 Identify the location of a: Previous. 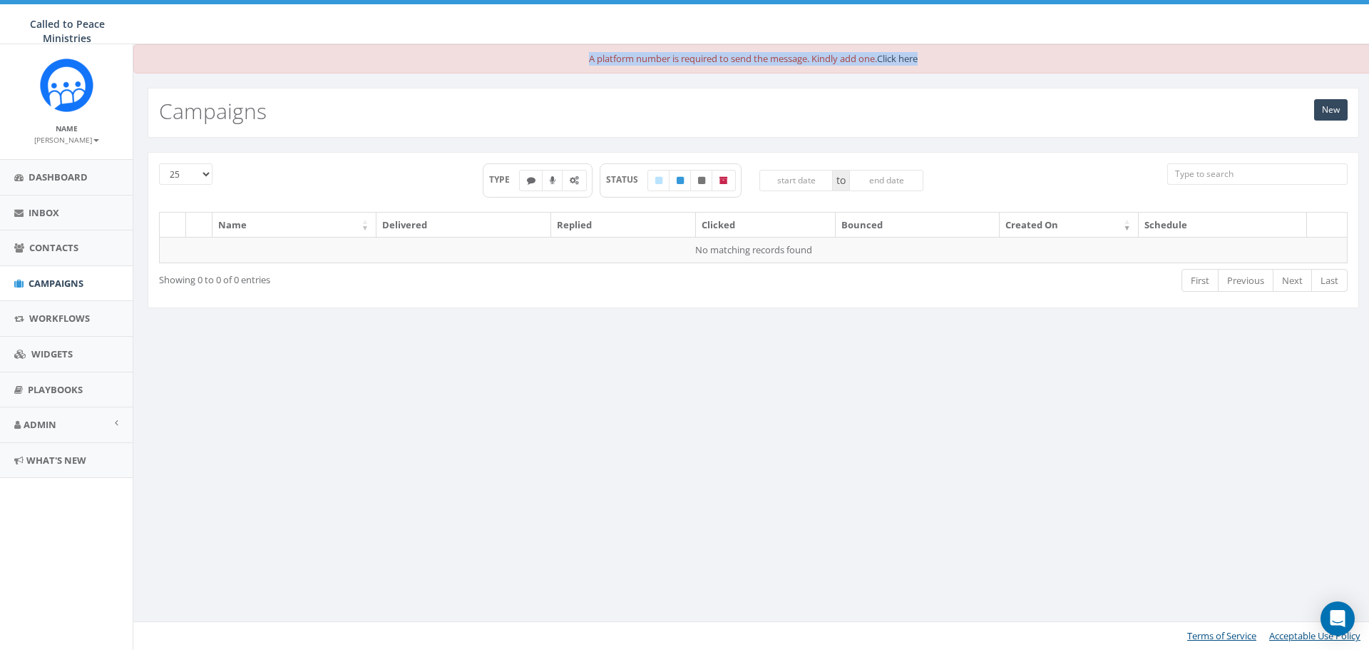
(1246, 280).